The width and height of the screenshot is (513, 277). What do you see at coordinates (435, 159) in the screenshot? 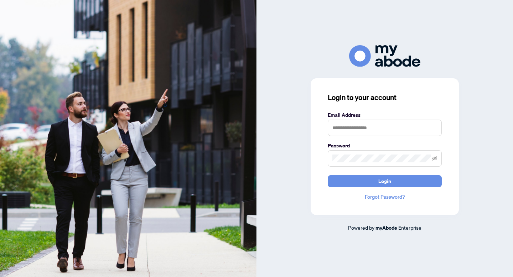
I see `span: eye-invisible` at bounding box center [435, 159].